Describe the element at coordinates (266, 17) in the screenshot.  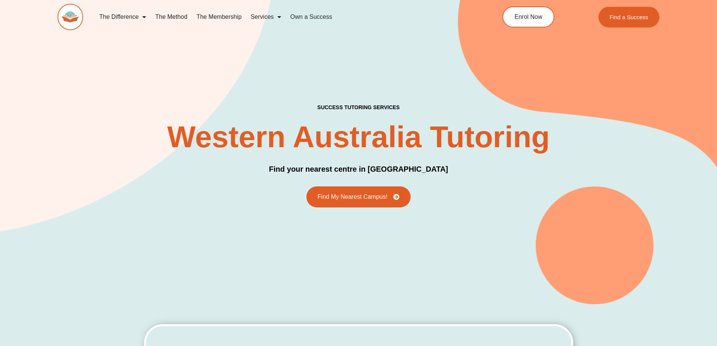
I see `a: Services` at that location.